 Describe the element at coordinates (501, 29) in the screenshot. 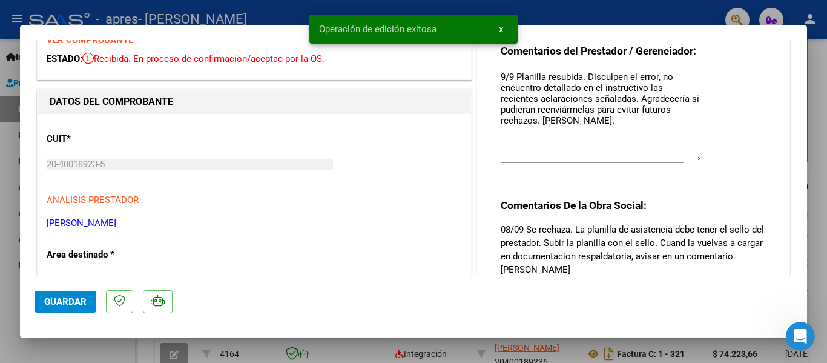

I see `button: x` at that location.